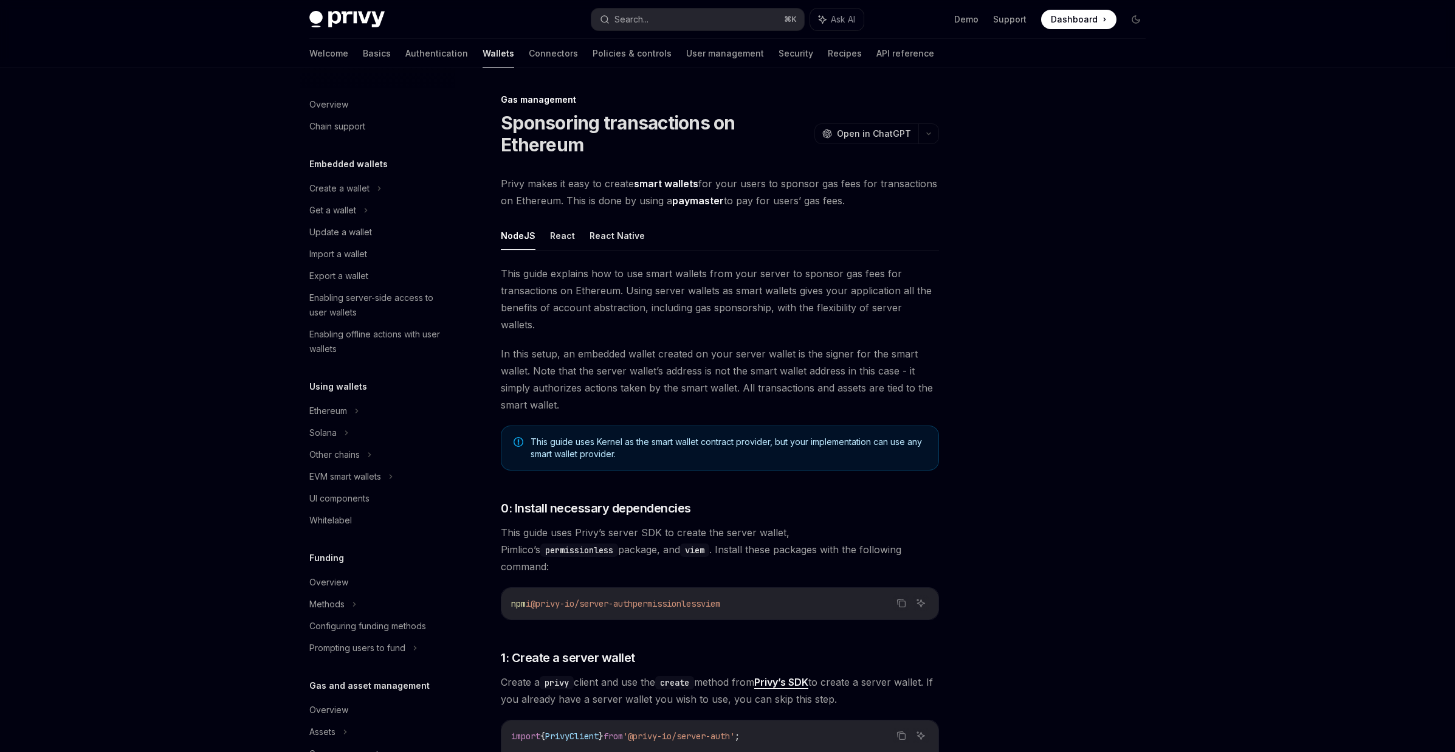 This screenshot has width=1455, height=752. What do you see at coordinates (340, 232) in the screenshot?
I see `div: Update a wallet` at bounding box center [340, 232].